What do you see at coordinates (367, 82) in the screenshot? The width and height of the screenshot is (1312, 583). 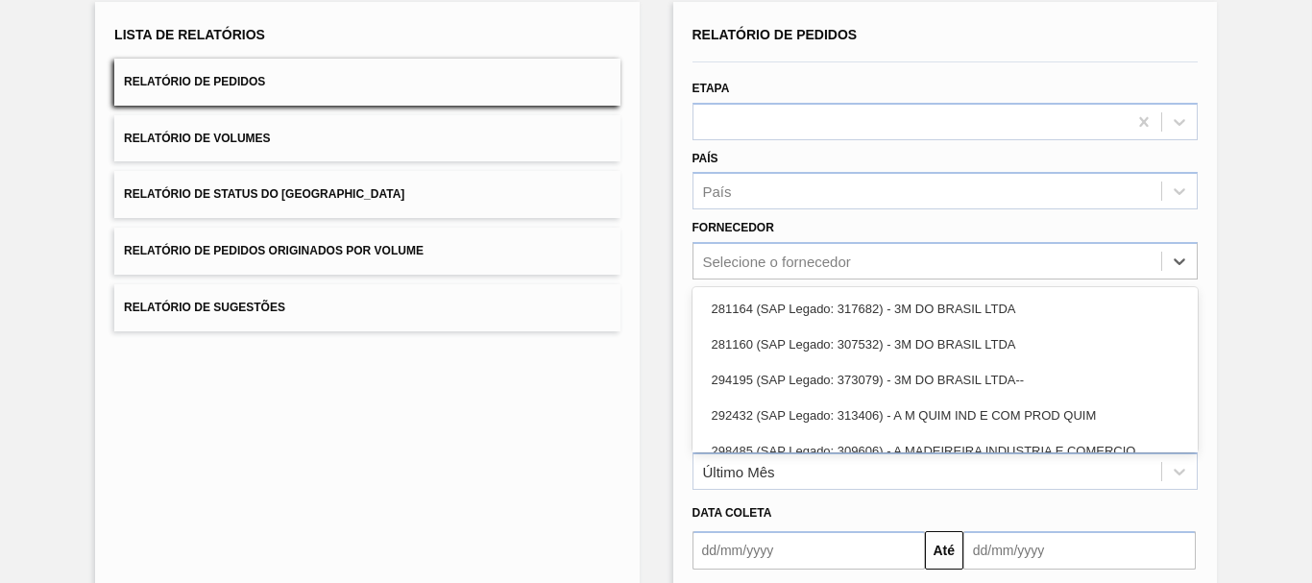 I see `button: Relatório de Pedidos` at bounding box center [367, 82].